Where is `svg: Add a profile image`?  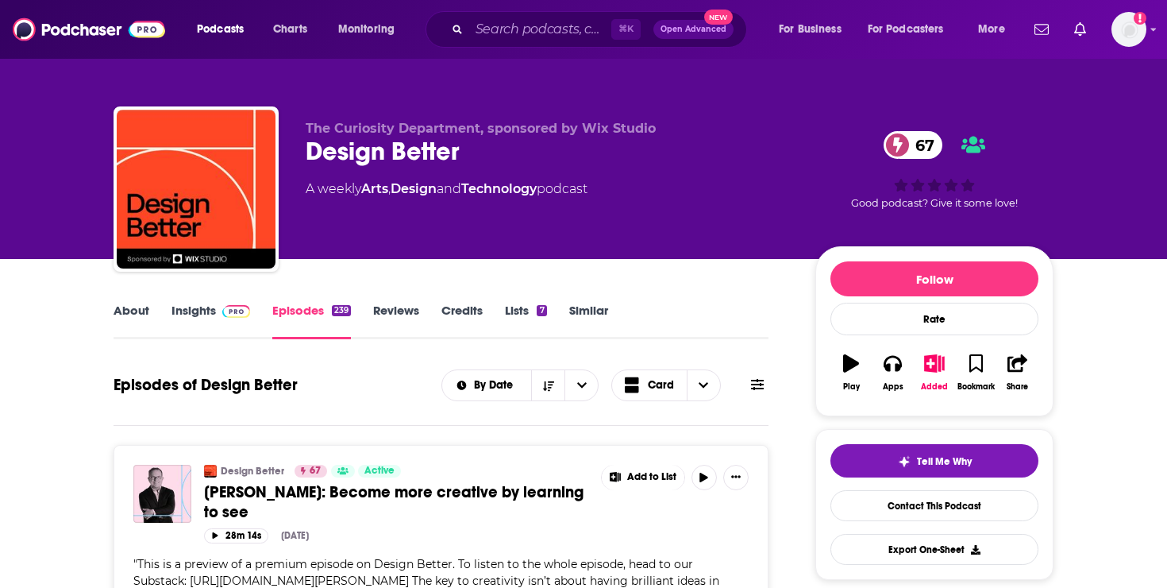
svg: Add a profile image is located at coordinates (1140, 18).